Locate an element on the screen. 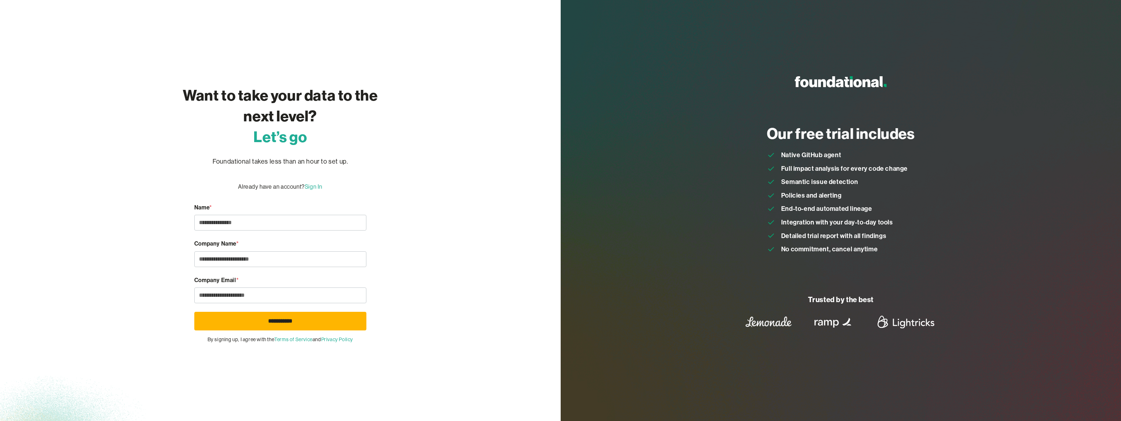 The image size is (1121, 421). img: Foundational Logo White is located at coordinates (840, 82).